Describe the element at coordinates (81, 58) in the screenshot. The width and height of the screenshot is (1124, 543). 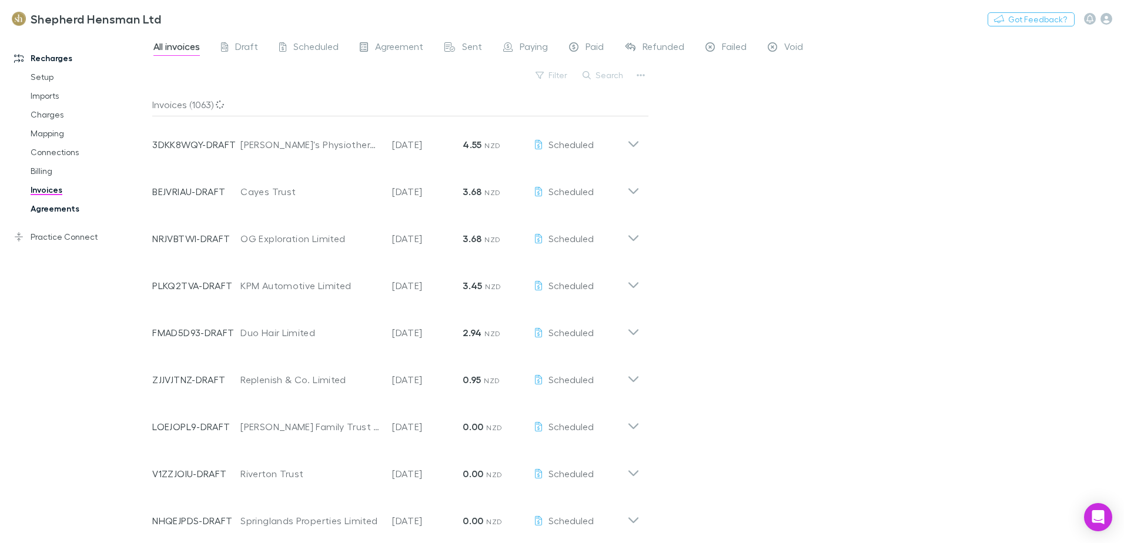
I see `a: Recharges` at that location.